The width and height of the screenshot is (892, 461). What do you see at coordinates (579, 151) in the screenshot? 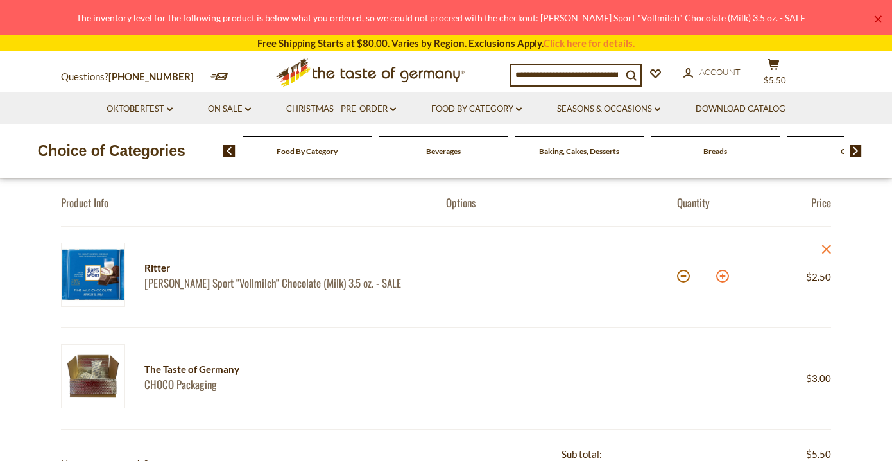
I see `span: Baking, Cakes, Desserts` at bounding box center [579, 151].